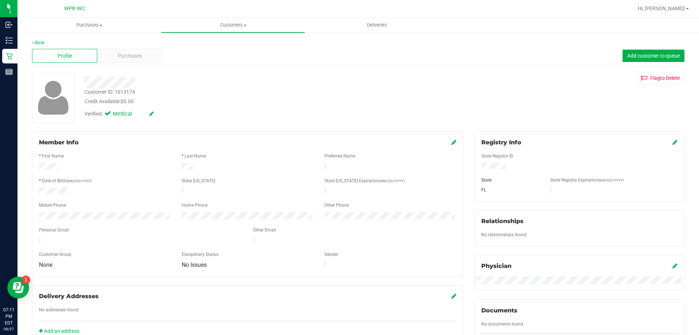 This screenshot has width=699, height=335. I want to click on a: Add an address, so click(59, 331).